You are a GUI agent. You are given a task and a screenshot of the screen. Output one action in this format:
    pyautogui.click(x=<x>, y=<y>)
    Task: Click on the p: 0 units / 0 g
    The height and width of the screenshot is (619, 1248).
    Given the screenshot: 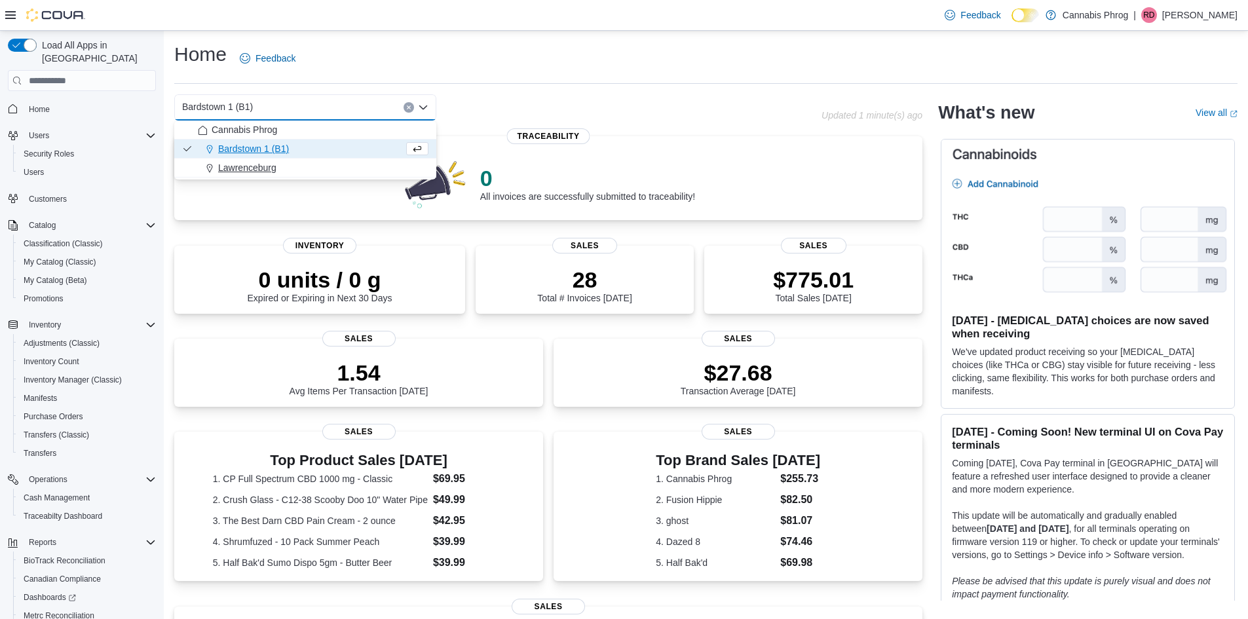 What is the action you would take?
    pyautogui.click(x=320, y=280)
    